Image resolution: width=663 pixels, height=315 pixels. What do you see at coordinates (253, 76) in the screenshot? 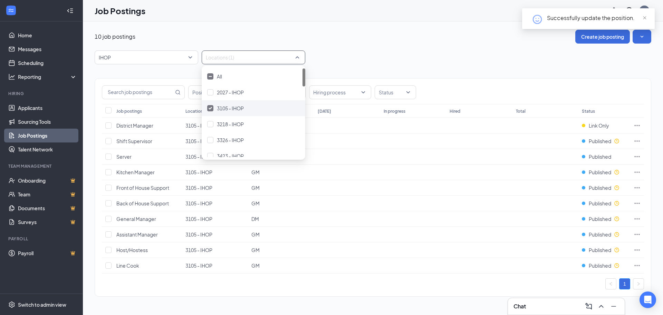
I see `div: All` at bounding box center [253, 76].